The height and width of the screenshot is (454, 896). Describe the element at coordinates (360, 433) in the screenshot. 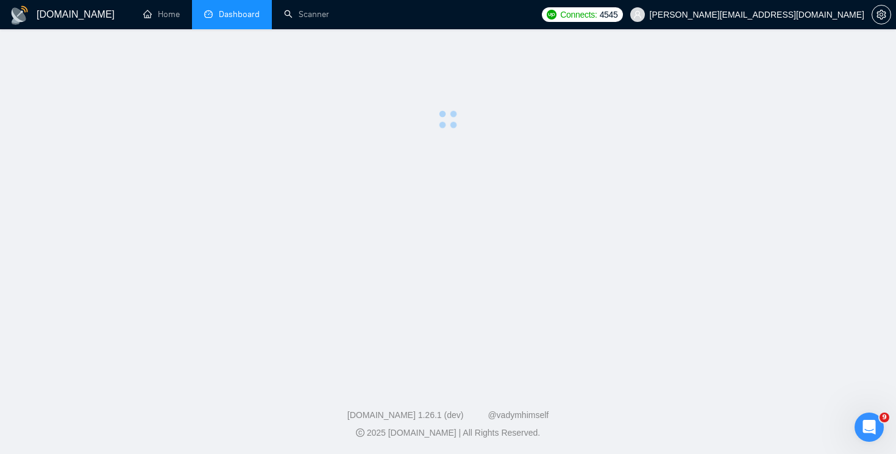

I see `span: copyright` at that location.